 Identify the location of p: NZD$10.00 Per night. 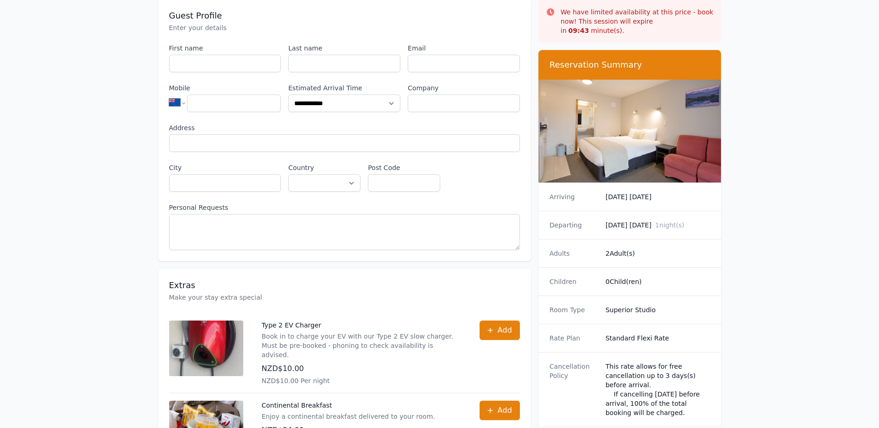
(362, 381).